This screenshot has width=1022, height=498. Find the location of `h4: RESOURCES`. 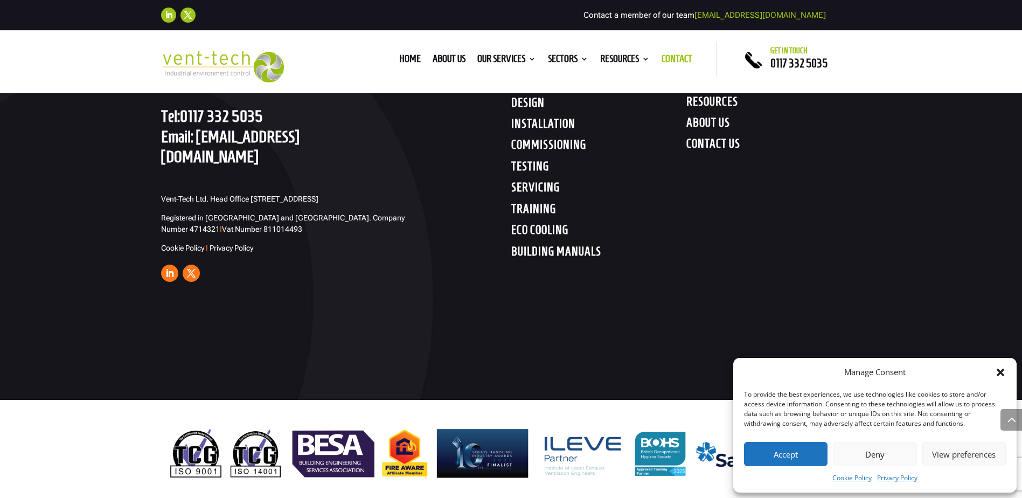

h4: RESOURCES is located at coordinates (774, 104).